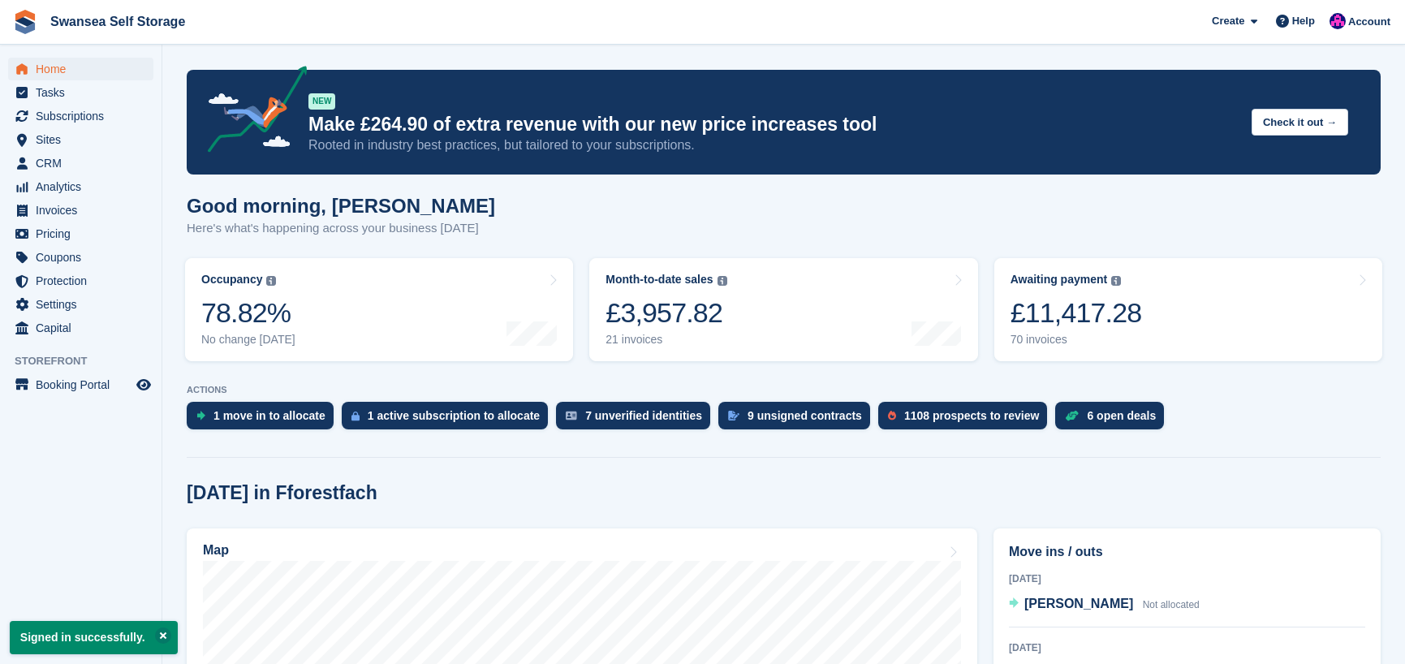  Describe the element at coordinates (216, 550) in the screenshot. I see `h2: Map` at that location.